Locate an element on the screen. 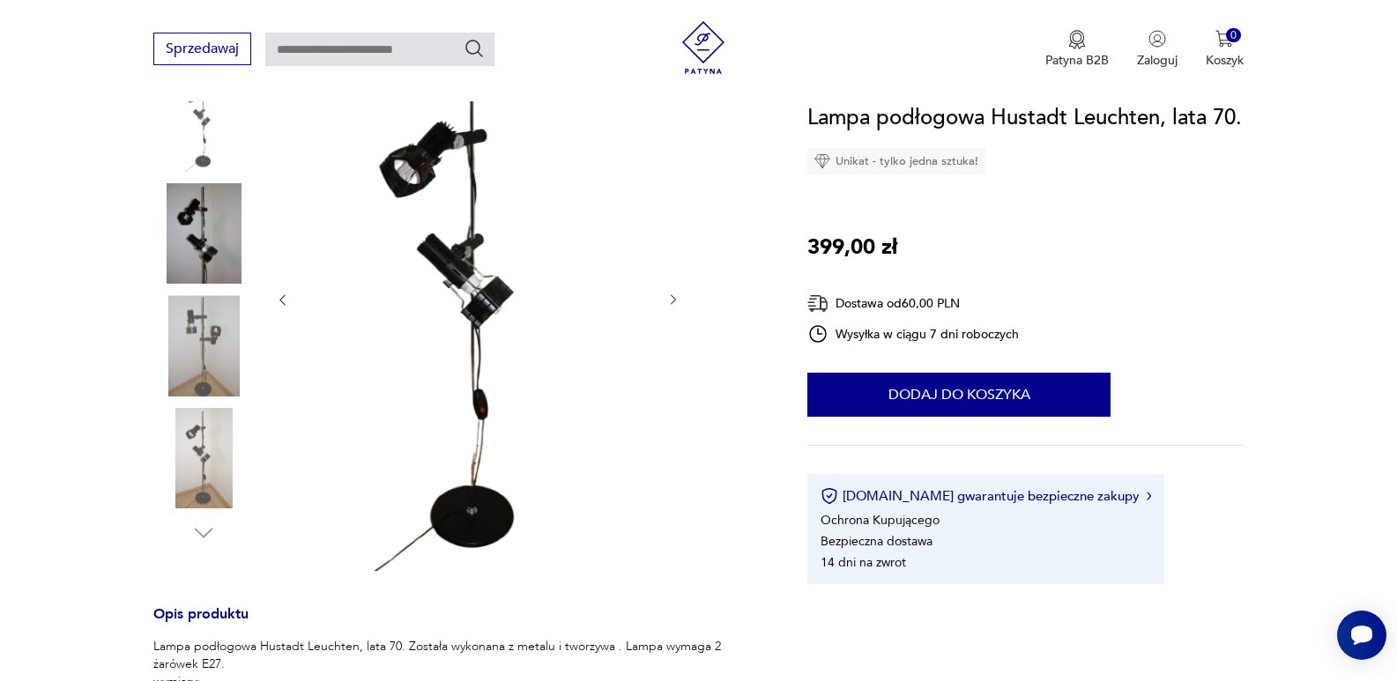 Image resolution: width=1397 pixels, height=681 pixels. p: Zaloguj is located at coordinates (1157, 60).